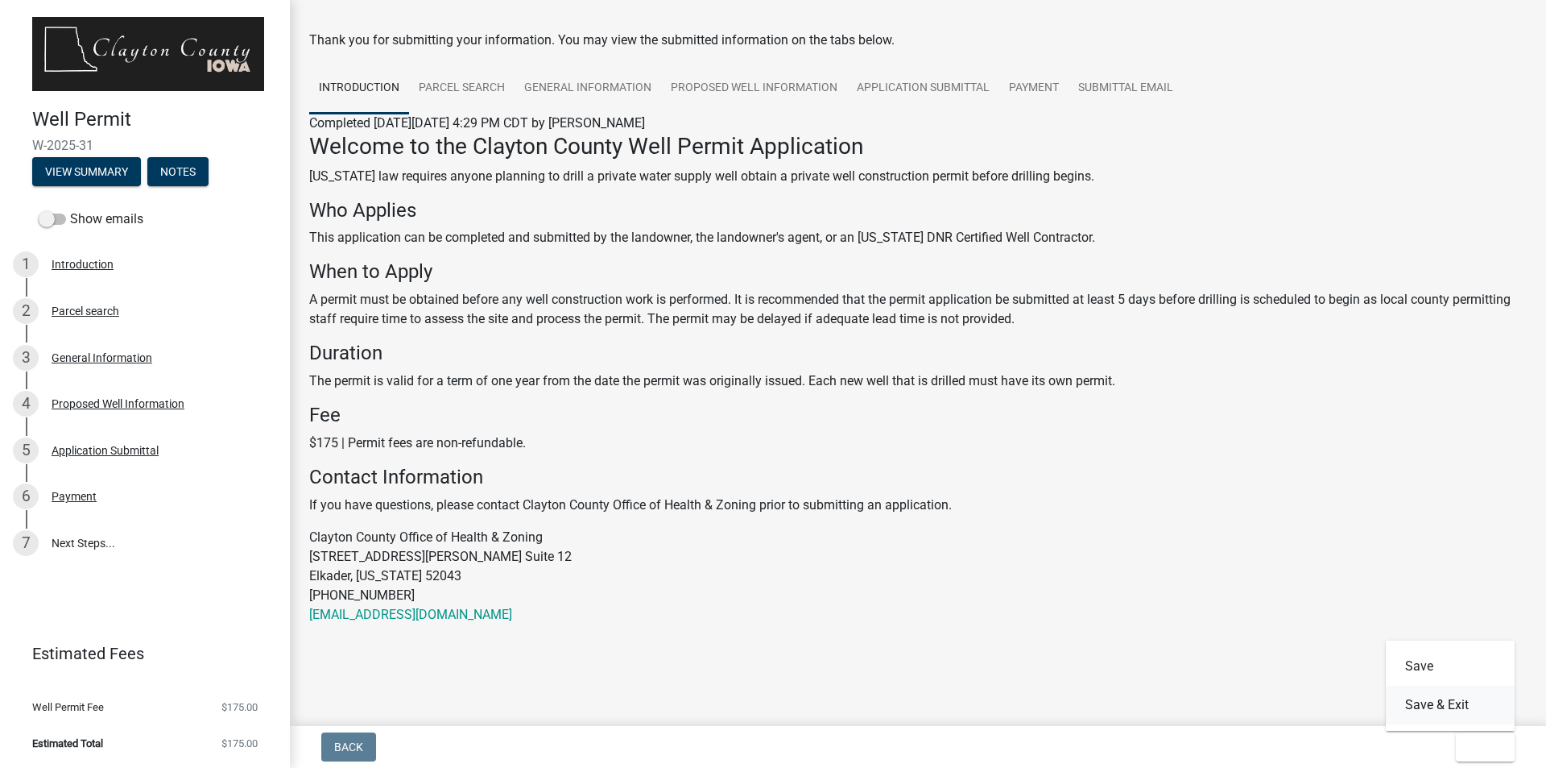  Describe the element at coordinates (918, 477) in the screenshot. I see `h4: Contact Information` at that location.